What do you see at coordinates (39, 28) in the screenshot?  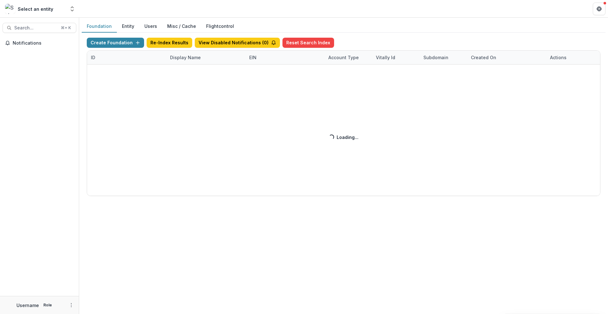 I see `button: Search...` at bounding box center [39, 28].